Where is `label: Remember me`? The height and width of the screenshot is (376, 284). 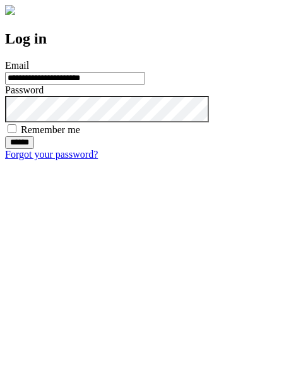 label: Remember me is located at coordinates (50, 129).